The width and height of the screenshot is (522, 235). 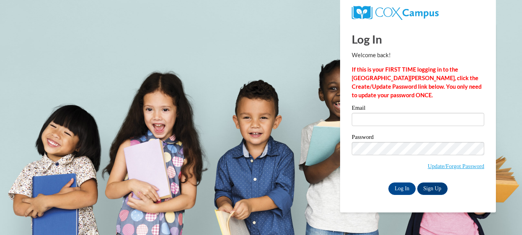 What do you see at coordinates (418, 39) in the screenshot?
I see `h1: Log In` at bounding box center [418, 39].